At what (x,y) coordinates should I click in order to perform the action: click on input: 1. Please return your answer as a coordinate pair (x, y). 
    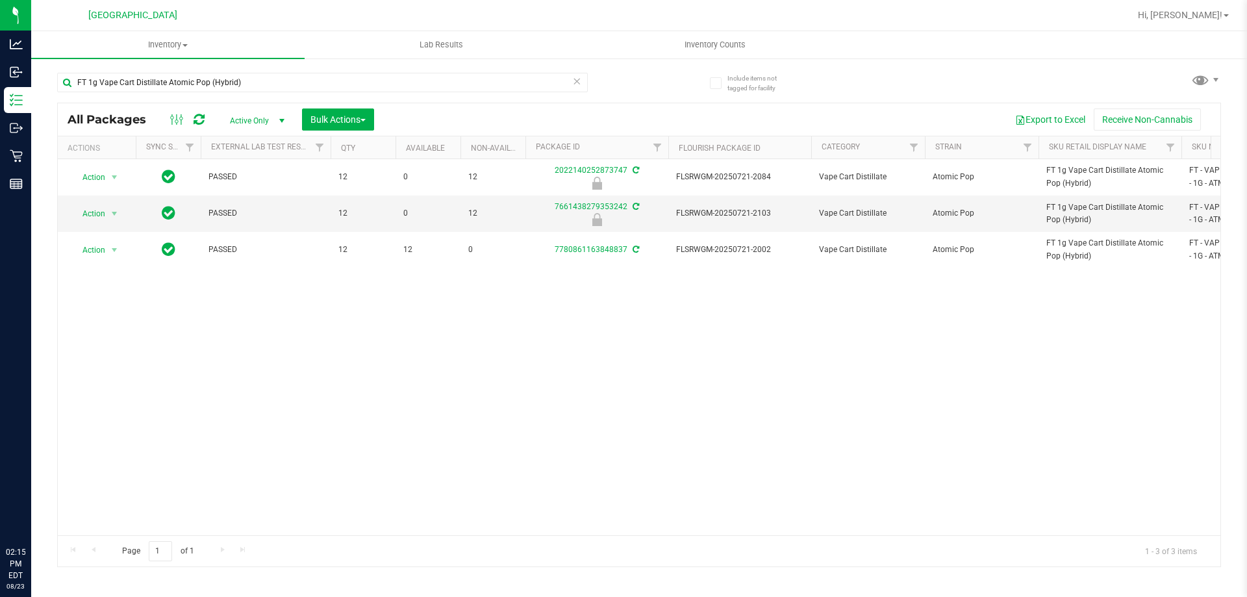
    Looking at the image, I should click on (160, 551).